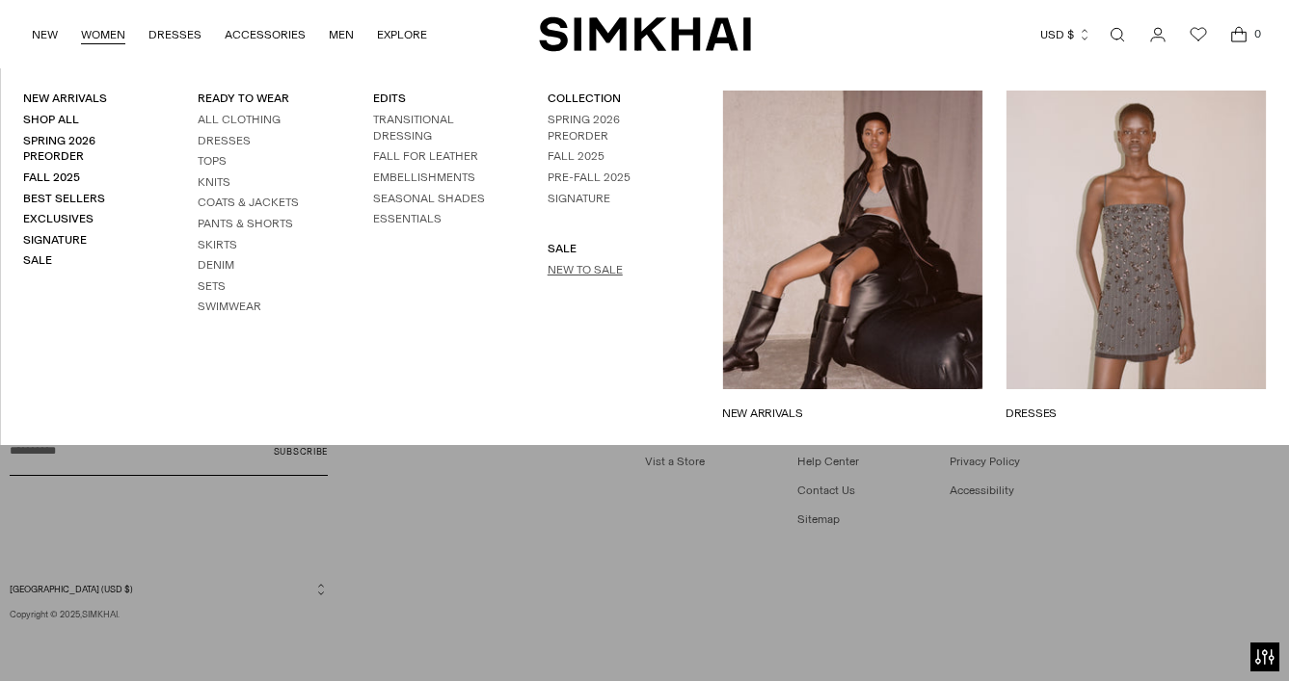 The height and width of the screenshot is (681, 1289). Describe the element at coordinates (1198, 35) in the screenshot. I see `a: Wishlist` at that location.